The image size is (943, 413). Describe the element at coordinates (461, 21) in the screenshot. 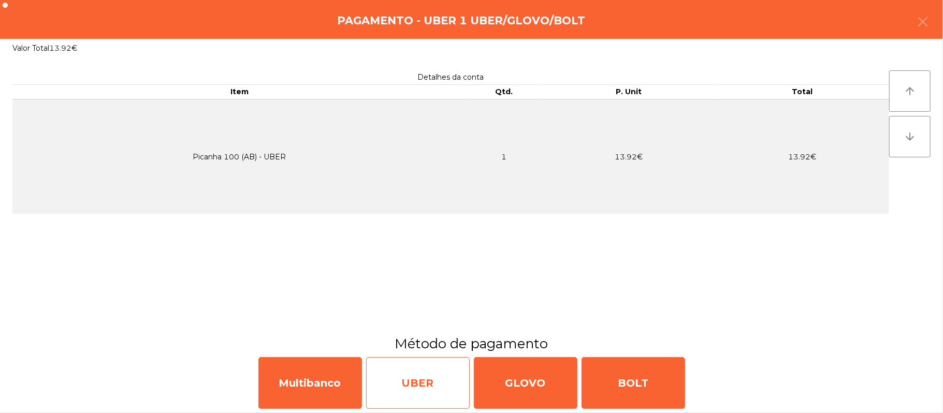

I see `h4: Pagamento - UBER 1 UBER/GLOVO/BOLT` at that location.